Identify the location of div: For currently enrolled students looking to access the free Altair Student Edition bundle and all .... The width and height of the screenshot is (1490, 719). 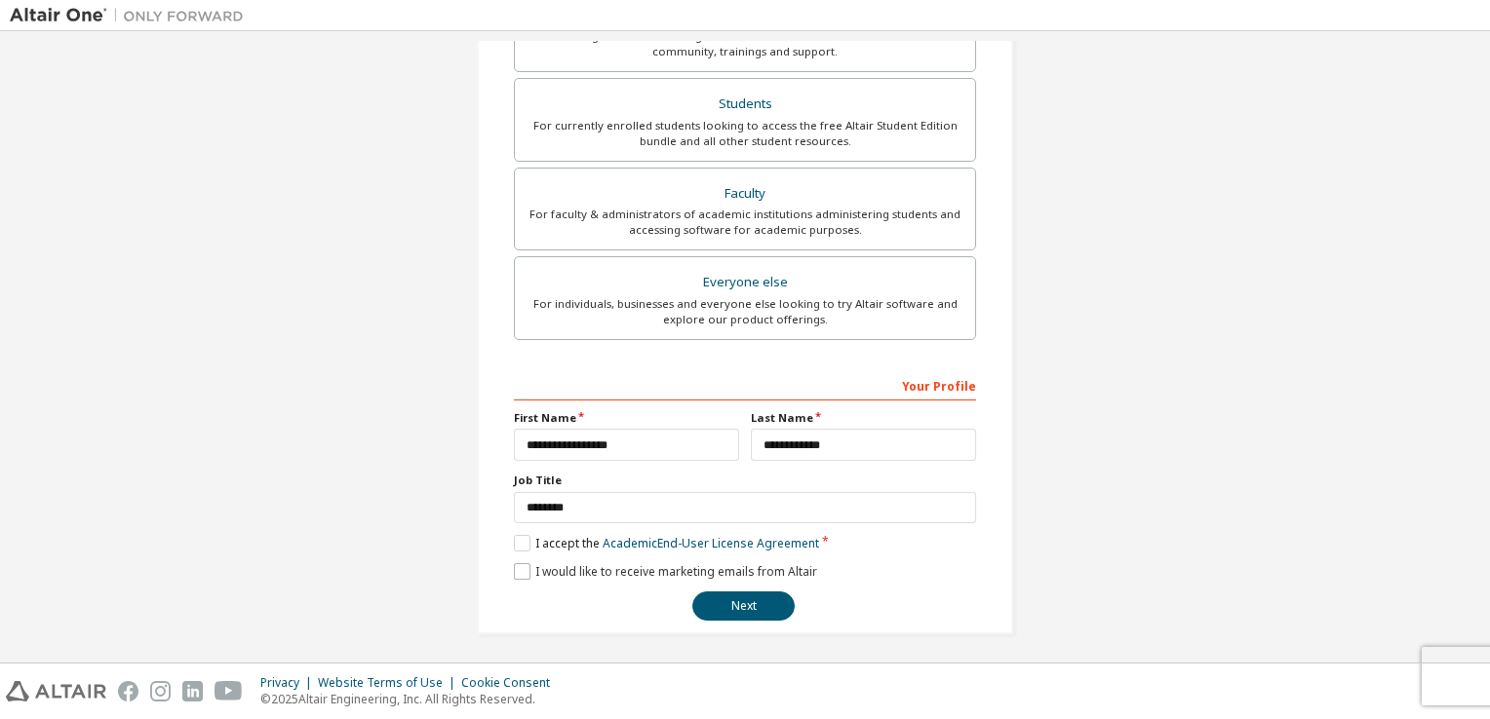
(745, 134).